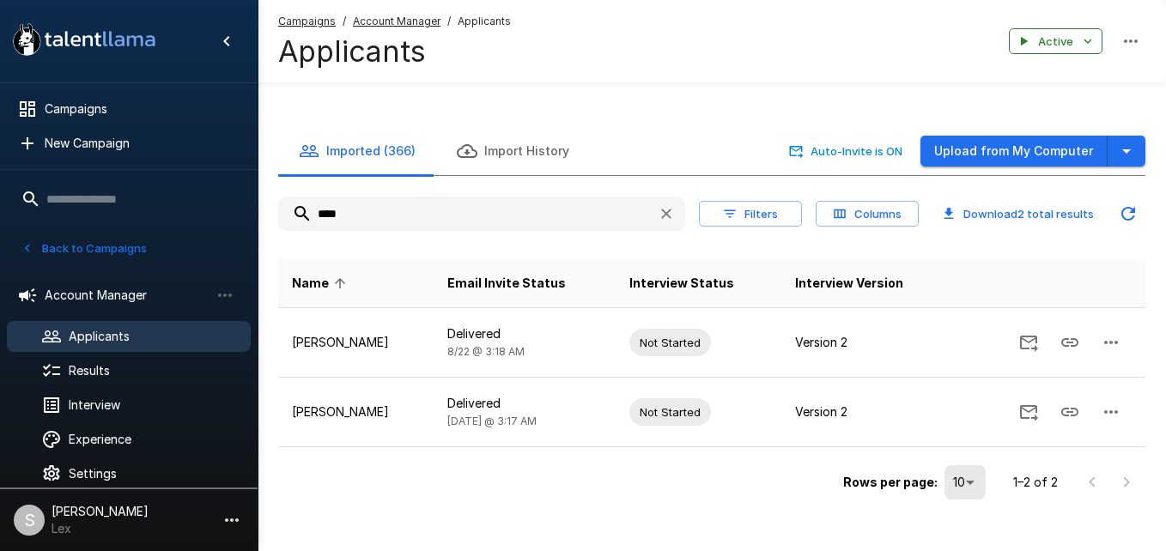  I want to click on span: 8/22 @ 3:18 AM, so click(486, 351).